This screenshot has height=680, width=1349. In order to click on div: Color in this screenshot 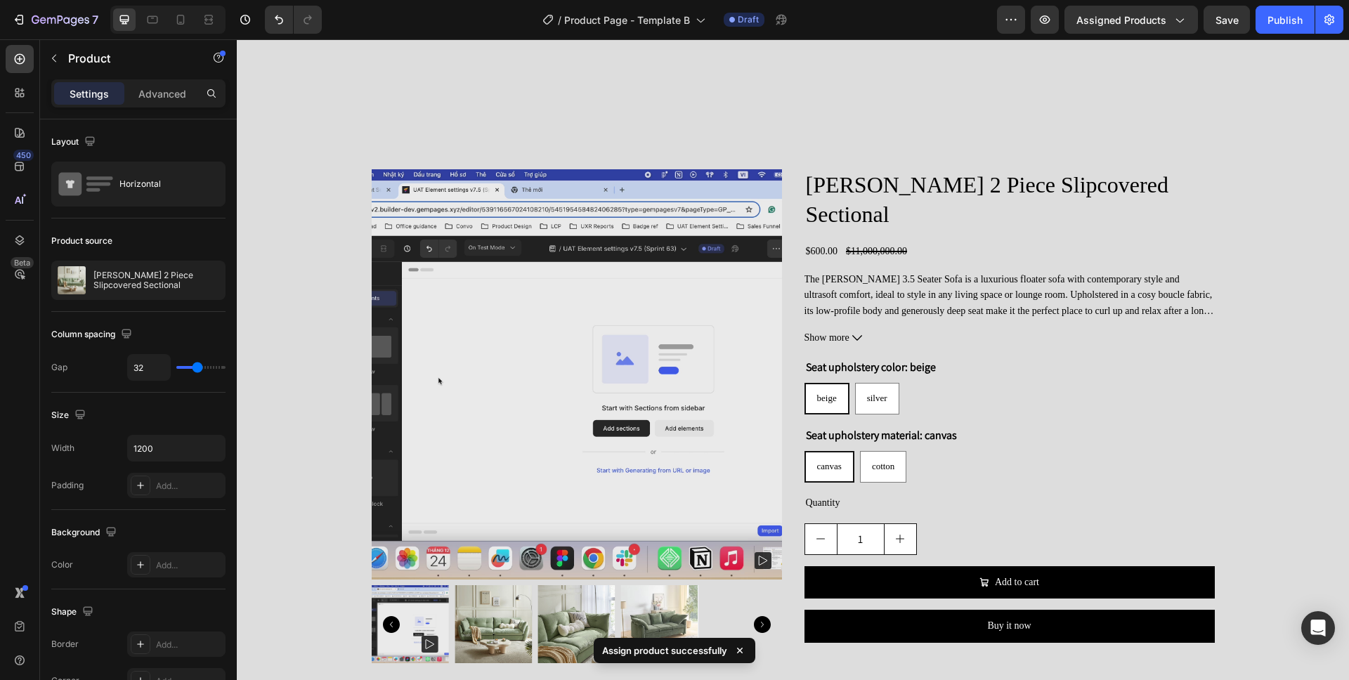, I will do `click(62, 565)`.